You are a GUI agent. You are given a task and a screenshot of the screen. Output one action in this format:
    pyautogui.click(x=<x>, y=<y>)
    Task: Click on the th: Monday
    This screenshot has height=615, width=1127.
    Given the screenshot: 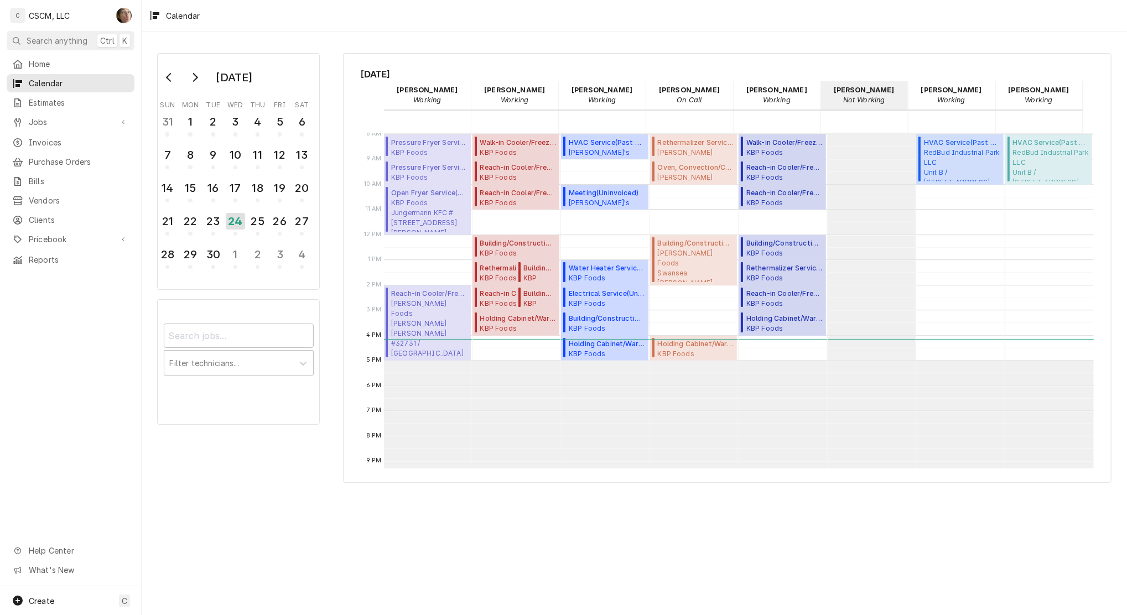 What is the action you would take?
    pyautogui.click(x=190, y=104)
    